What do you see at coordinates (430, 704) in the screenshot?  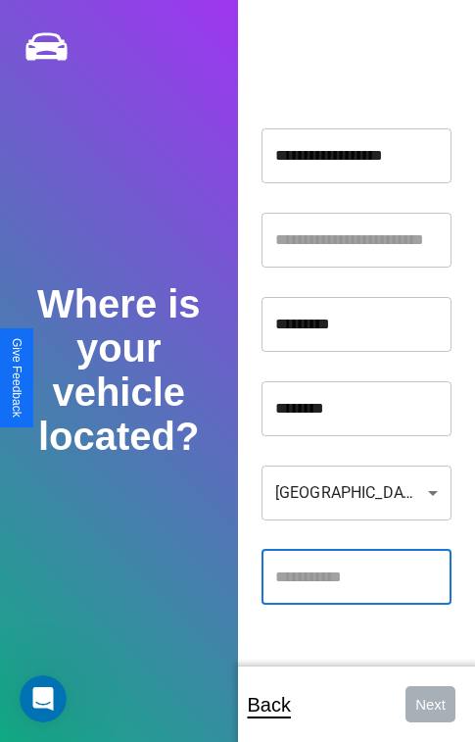 I see `button: Next` at bounding box center [430, 704].